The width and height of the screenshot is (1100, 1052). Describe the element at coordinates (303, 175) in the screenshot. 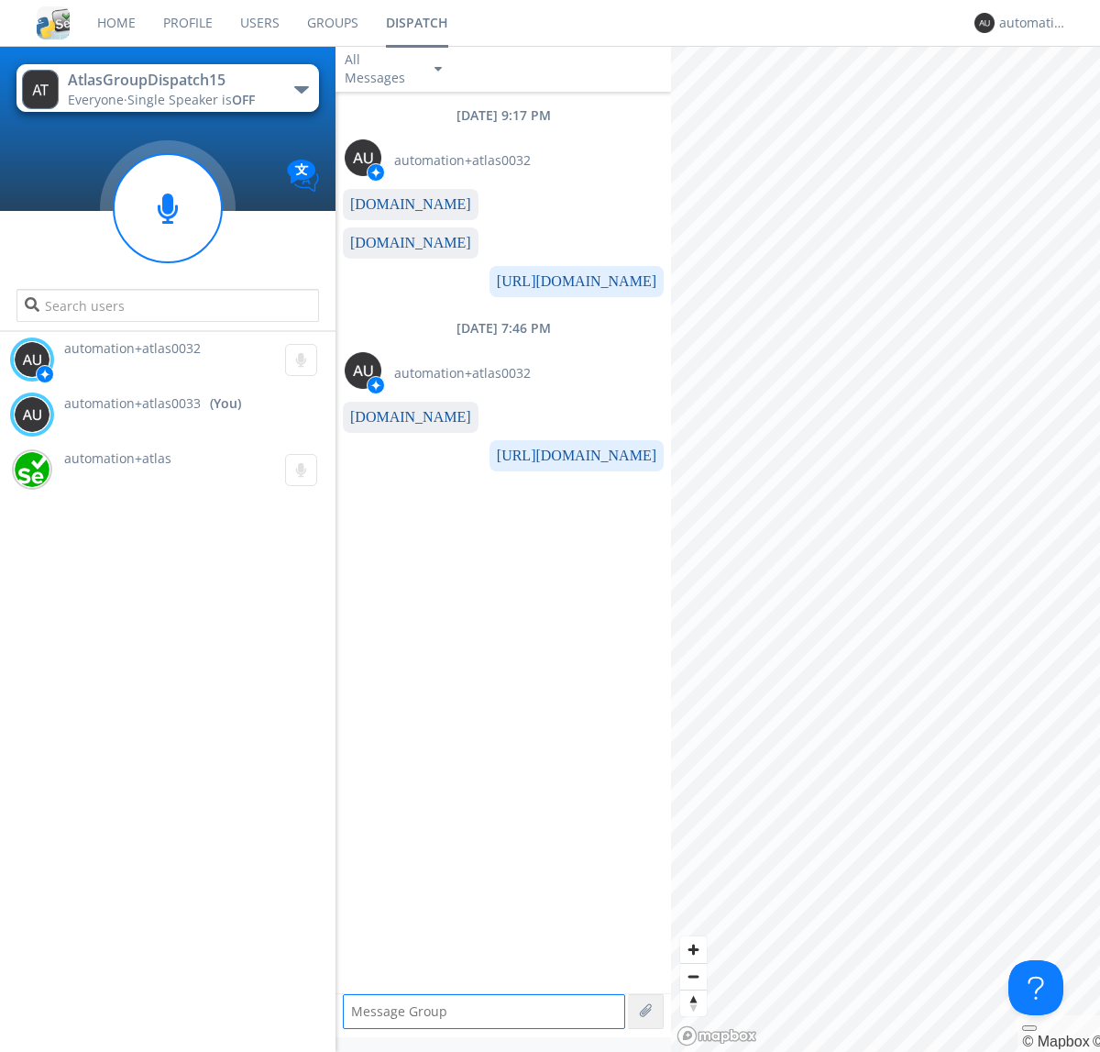

I see `img: Translation enabled` at that location.